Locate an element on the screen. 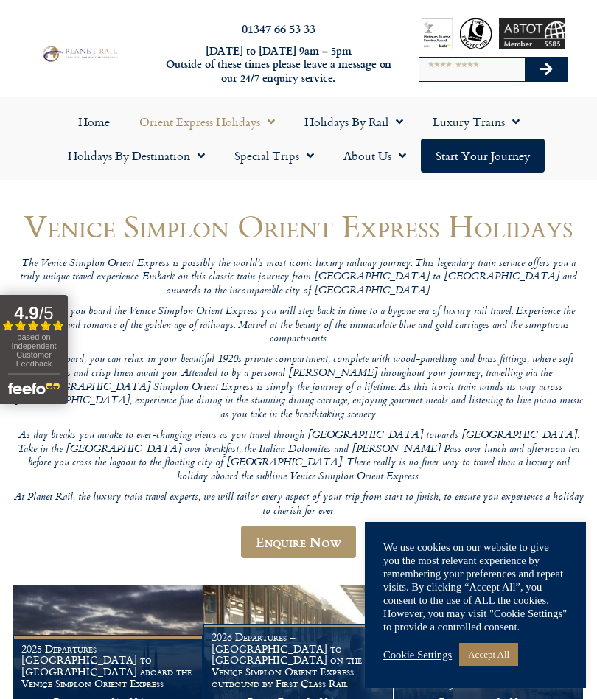 This screenshot has height=699, width=597. a: Accept All is located at coordinates (489, 654).